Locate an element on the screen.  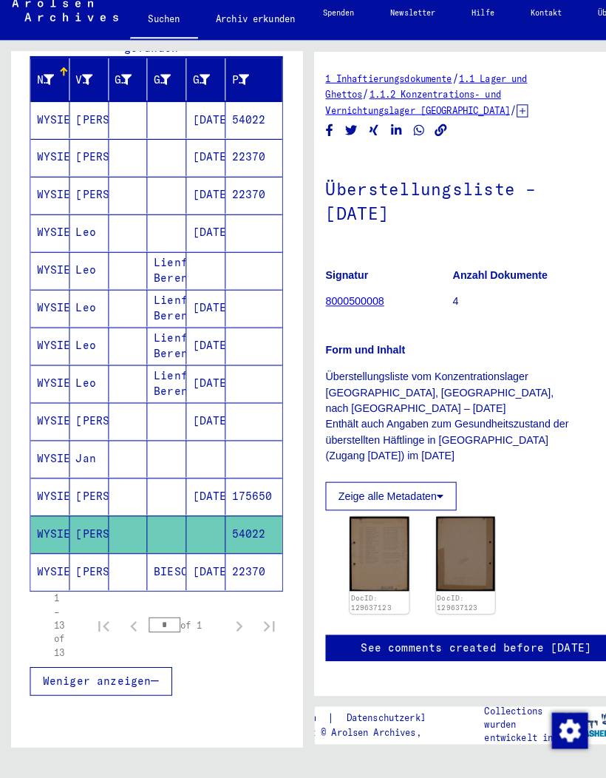
mat-header-cell: Geburt‏ is located at coordinates (164, 92).